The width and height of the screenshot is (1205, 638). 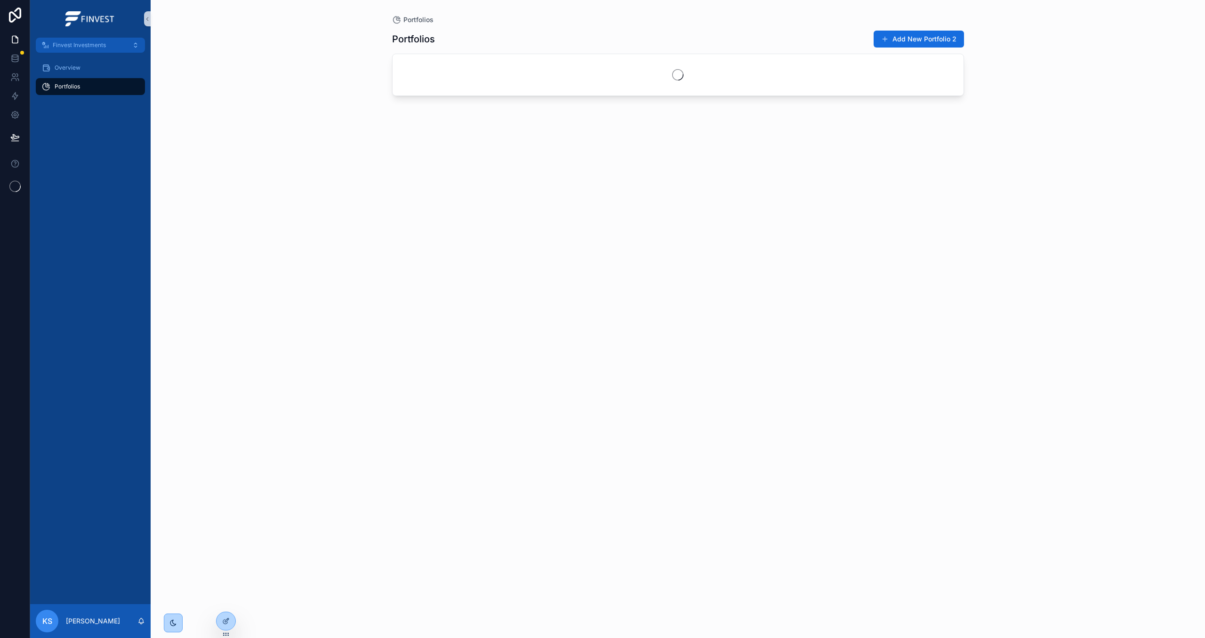 I want to click on button: Add New Portfolio 2, so click(x=919, y=39).